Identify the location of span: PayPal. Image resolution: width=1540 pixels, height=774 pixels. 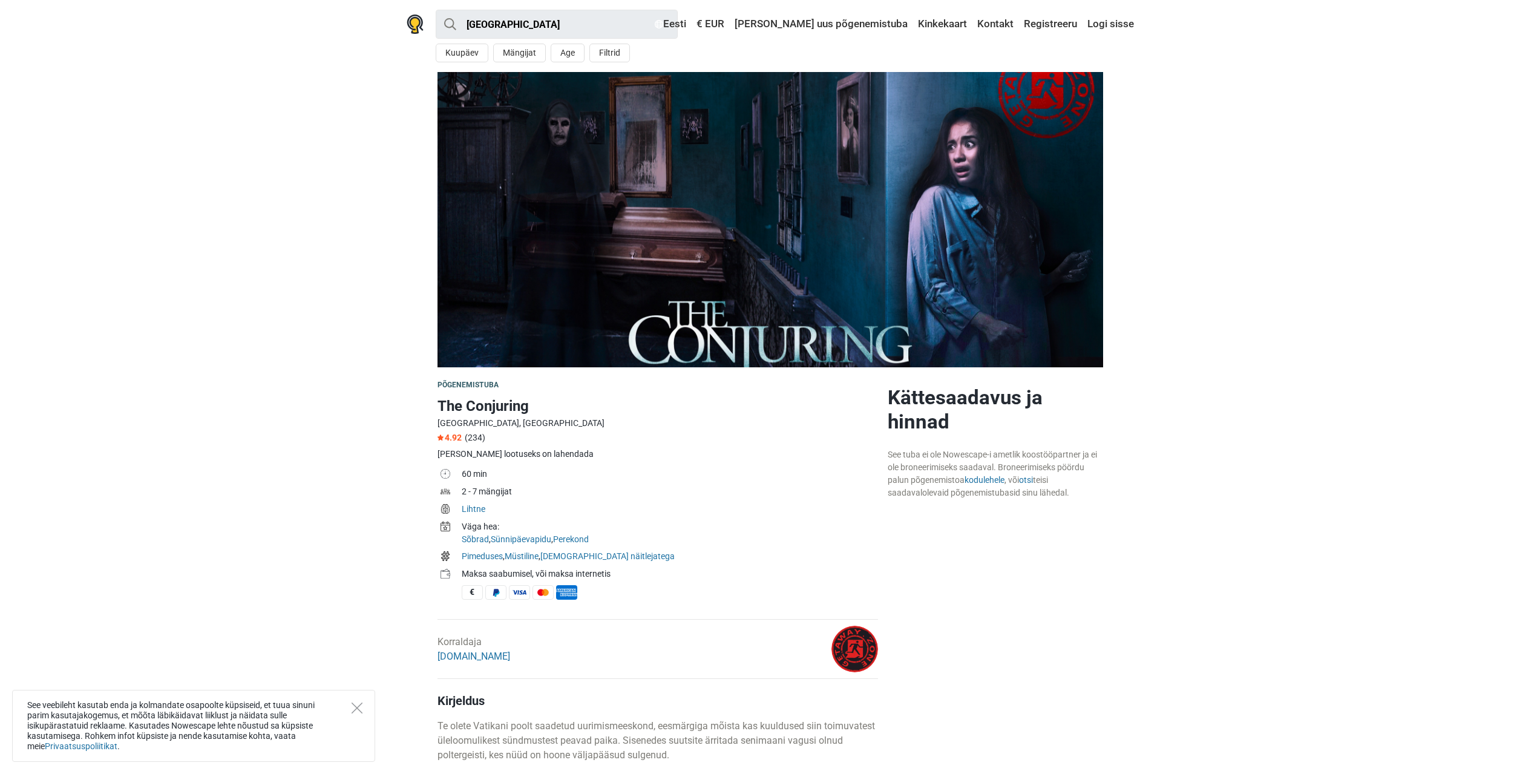
(496, 593).